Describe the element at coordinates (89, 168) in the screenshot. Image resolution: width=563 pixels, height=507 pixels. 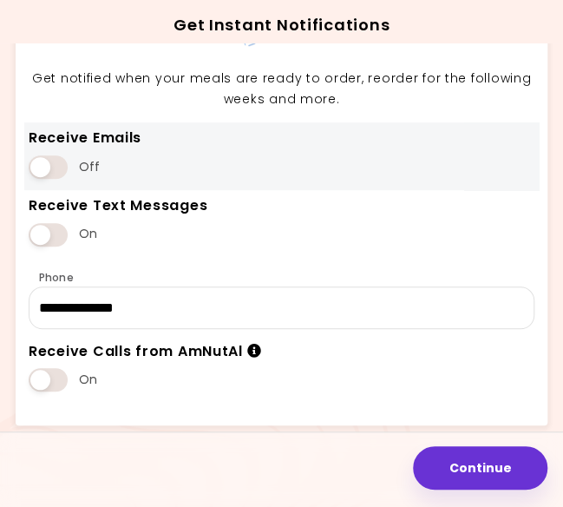
I see `span: Off` at that location.